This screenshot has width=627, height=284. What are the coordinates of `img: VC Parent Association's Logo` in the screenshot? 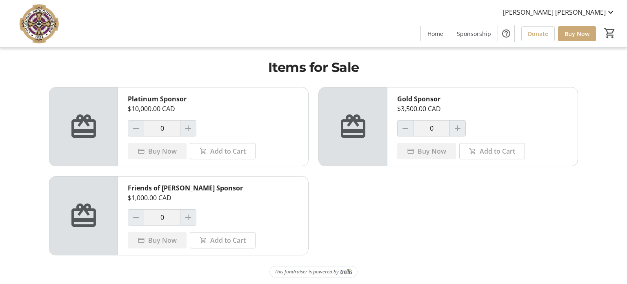 It's located at (41, 24).